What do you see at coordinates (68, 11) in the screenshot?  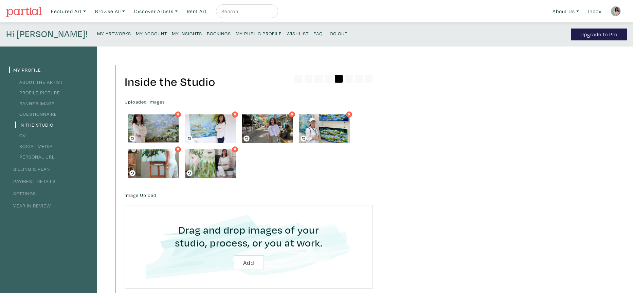 I see `a: Featured Art` at bounding box center [68, 11].